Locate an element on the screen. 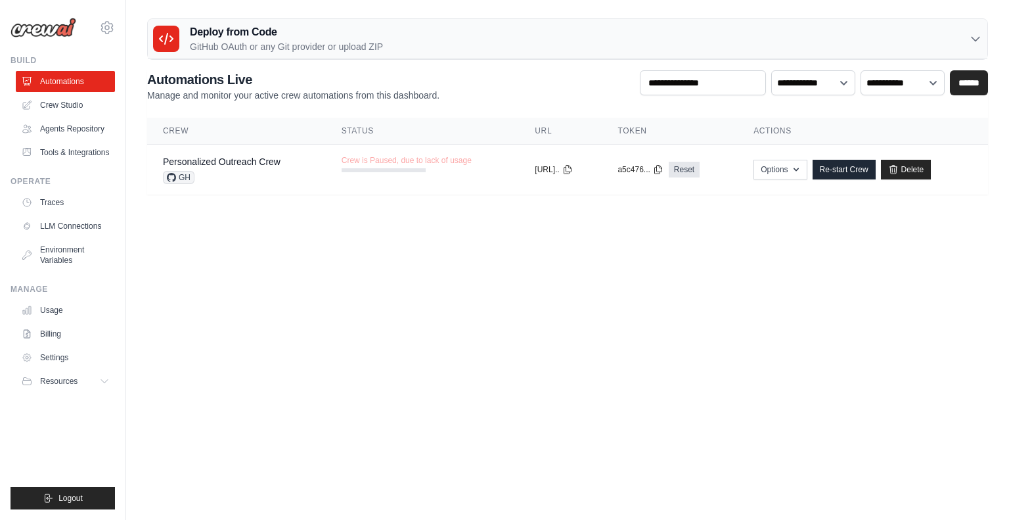 This screenshot has width=1009, height=520. a: Automations is located at coordinates (65, 81).